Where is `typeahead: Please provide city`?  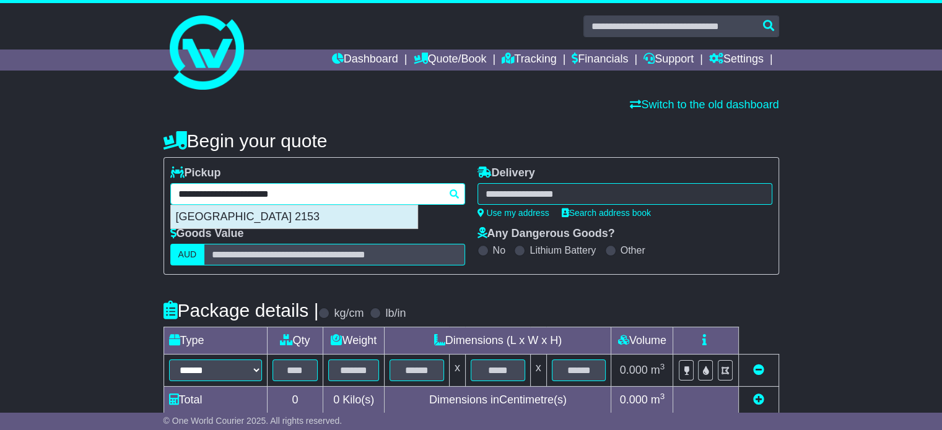 typeahead: Please provide city is located at coordinates (318, 194).